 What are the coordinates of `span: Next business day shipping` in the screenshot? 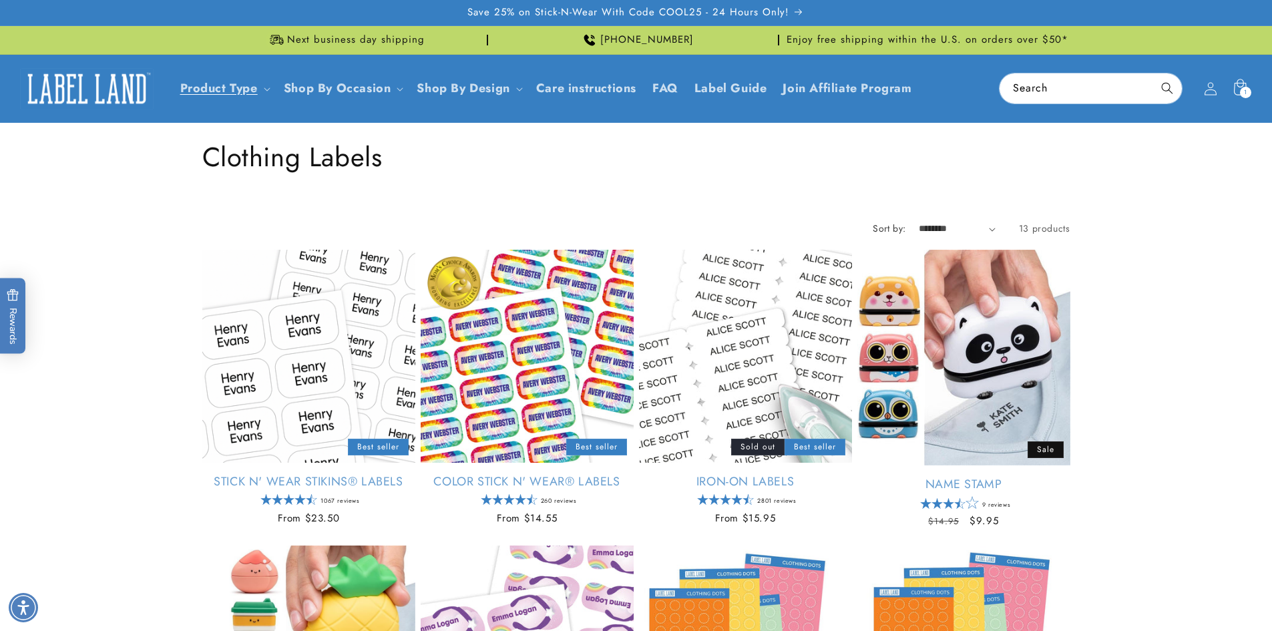 It's located at (356, 40).